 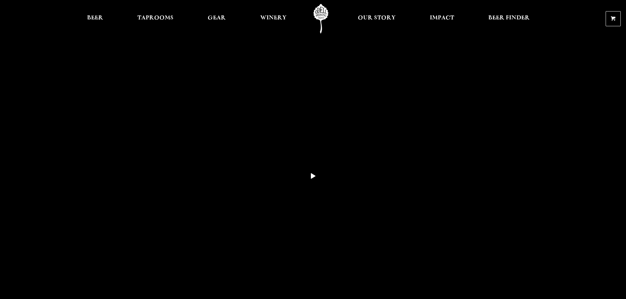 What do you see at coordinates (509, 18) in the screenshot?
I see `span: Beer Finder` at bounding box center [509, 18].